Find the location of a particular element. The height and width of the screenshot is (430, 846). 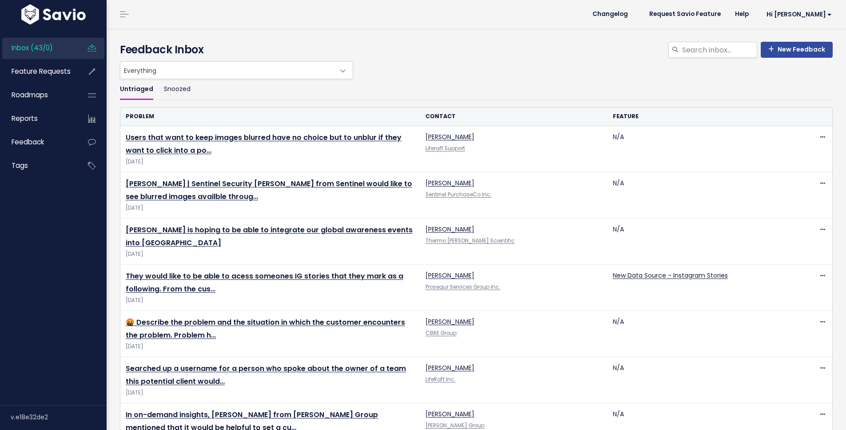

div: v.e18e32de2 is located at coordinates (59, 417).